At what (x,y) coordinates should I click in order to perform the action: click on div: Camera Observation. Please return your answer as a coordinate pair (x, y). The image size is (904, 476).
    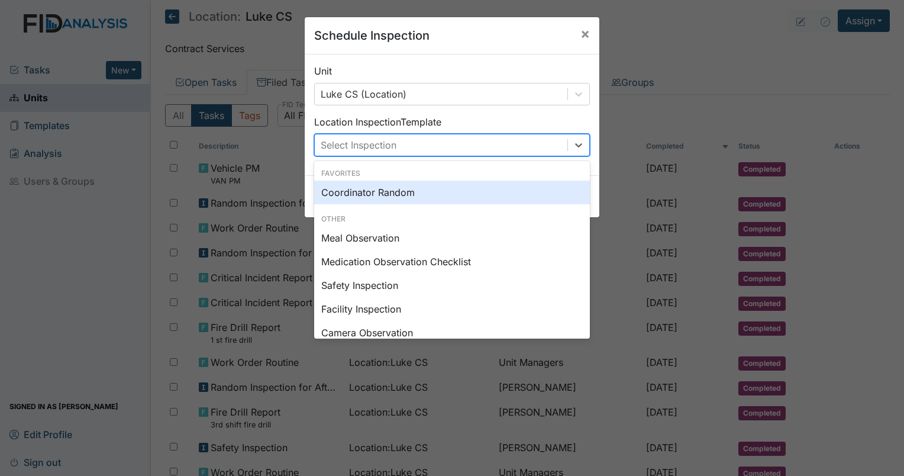
    Looking at the image, I should click on (452, 332).